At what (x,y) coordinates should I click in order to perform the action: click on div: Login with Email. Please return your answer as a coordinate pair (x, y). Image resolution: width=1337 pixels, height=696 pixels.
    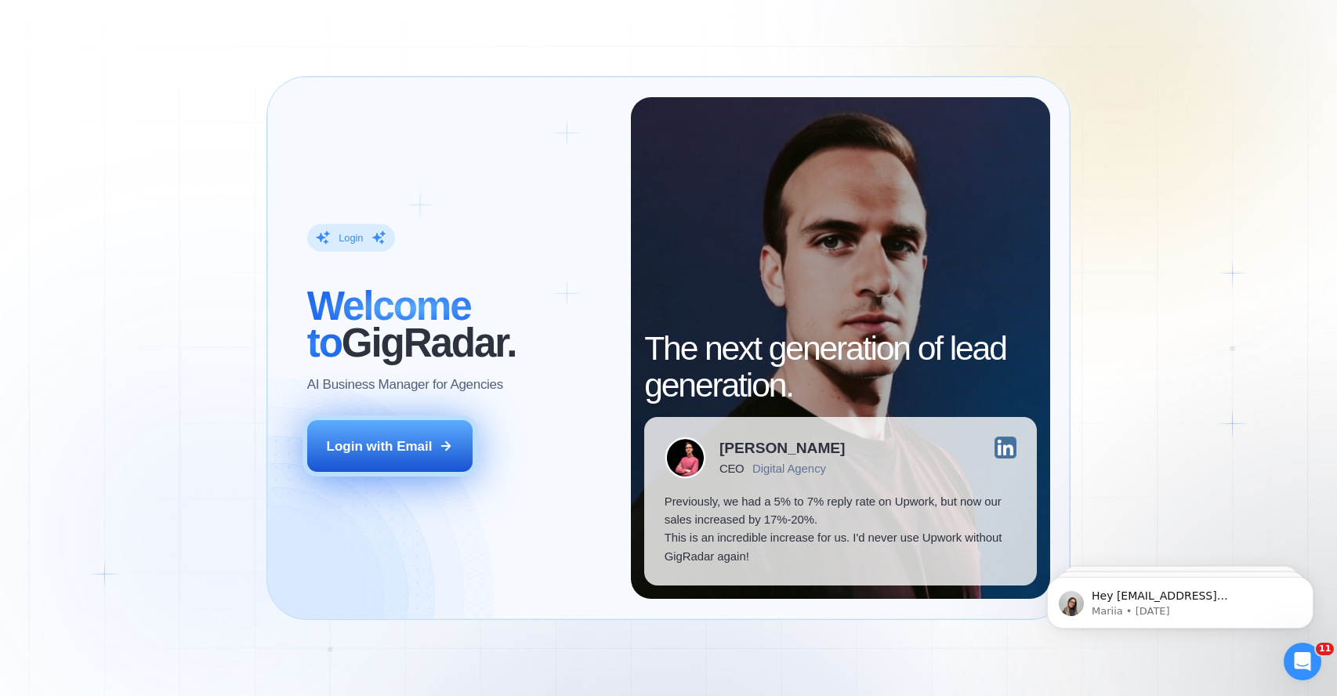
    Looking at the image, I should click on (379, 446).